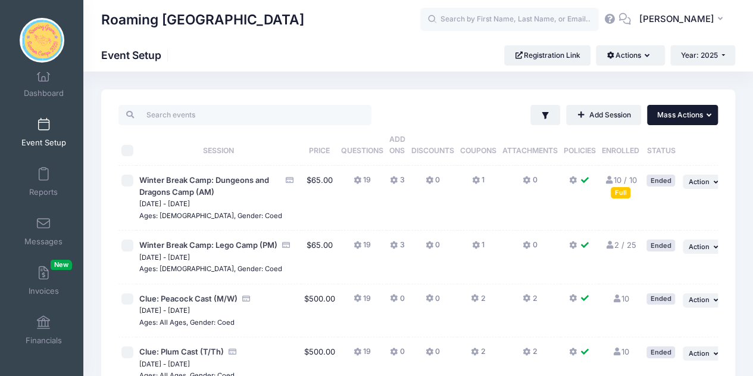 This screenshot has width=753, height=376. What do you see at coordinates (320, 311) in the screenshot?
I see `td: $500.00` at bounding box center [320, 311].